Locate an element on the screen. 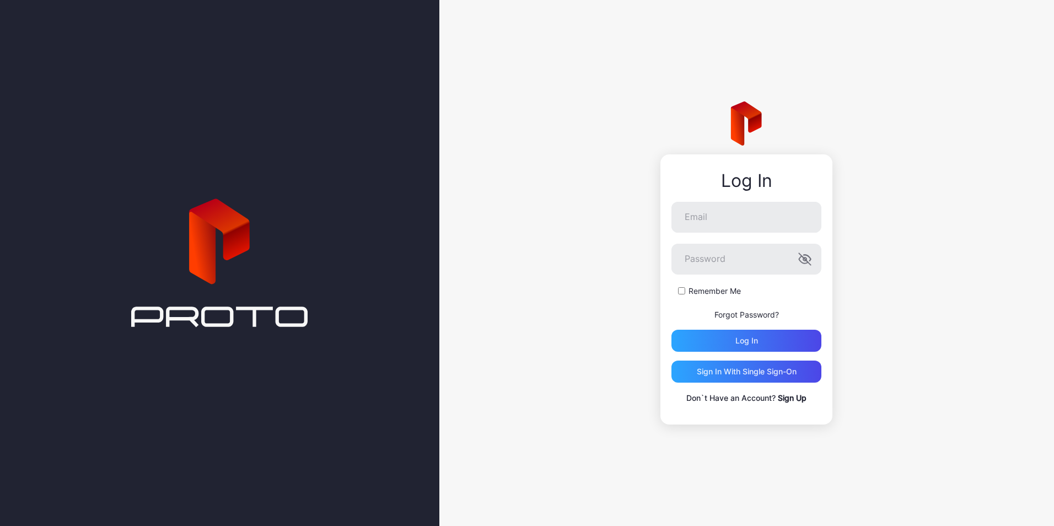 The width and height of the screenshot is (1054, 526). input: Password is located at coordinates (746, 259).